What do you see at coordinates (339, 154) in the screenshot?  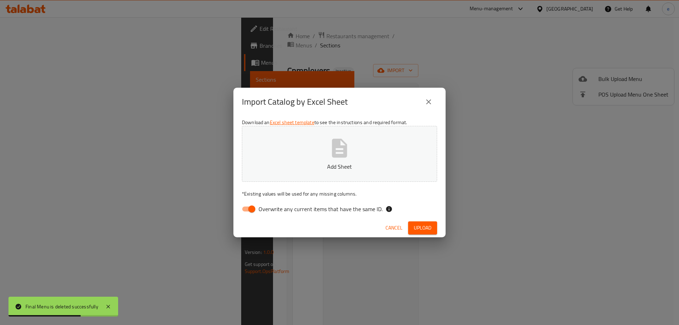 I see `button: Add Sheet` at bounding box center [339, 154].